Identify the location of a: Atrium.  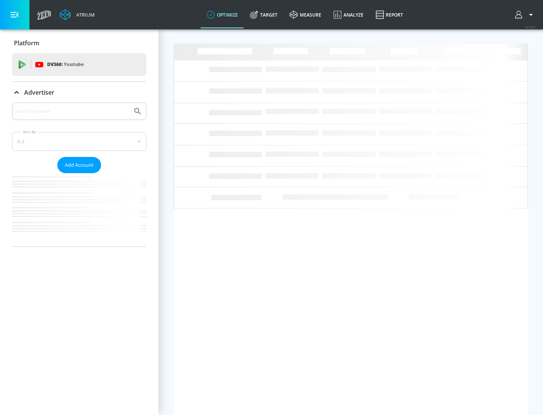
(77, 15).